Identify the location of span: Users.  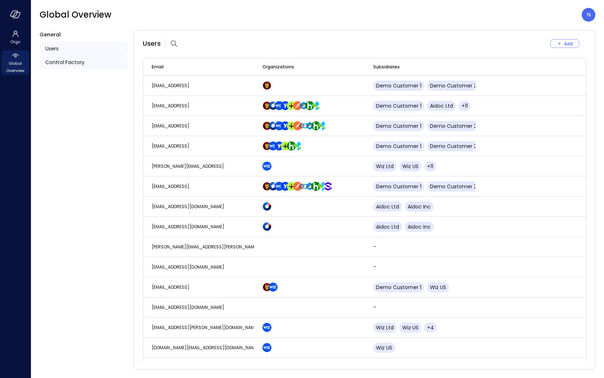
(152, 44).